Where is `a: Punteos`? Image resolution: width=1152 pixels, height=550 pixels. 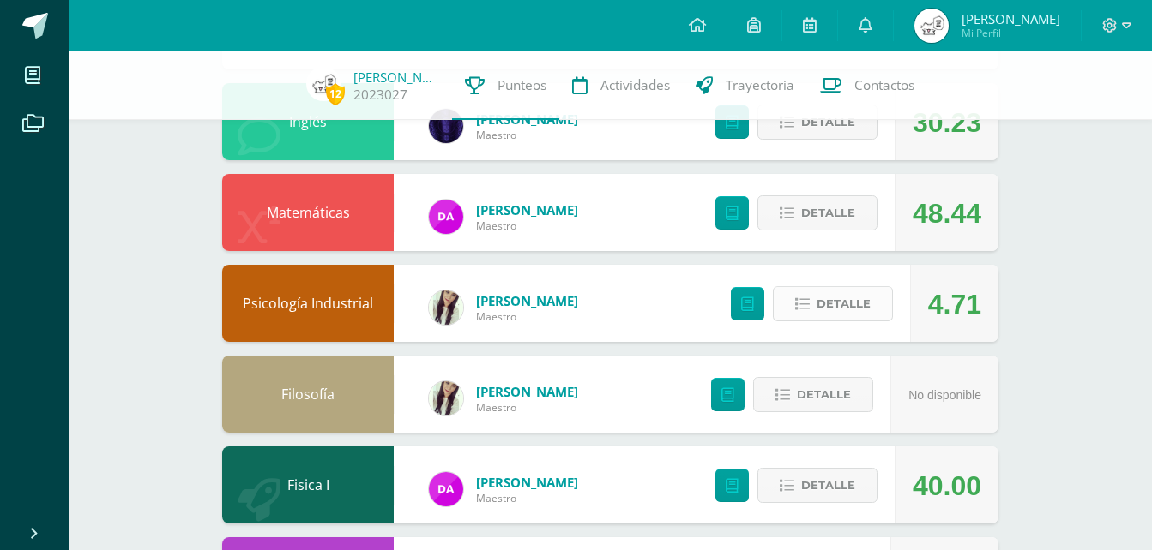
a: Punteos is located at coordinates (505, 86).